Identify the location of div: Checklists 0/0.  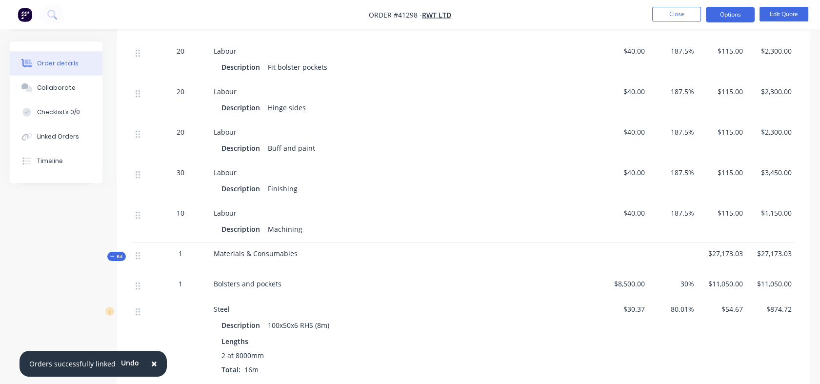
(59, 112).